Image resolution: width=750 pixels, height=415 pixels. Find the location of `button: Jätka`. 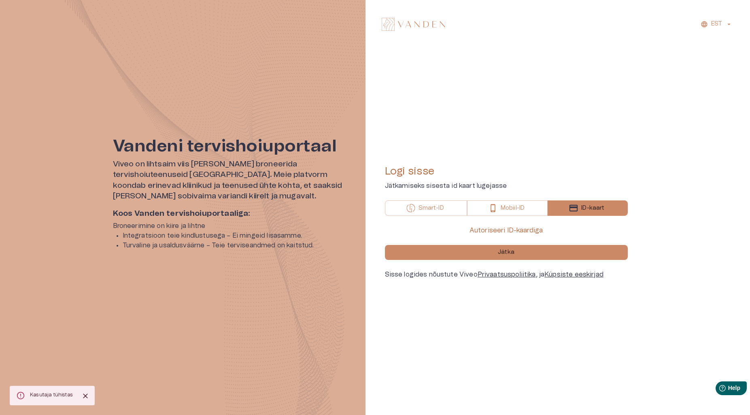

button: Jätka is located at coordinates (506, 252).